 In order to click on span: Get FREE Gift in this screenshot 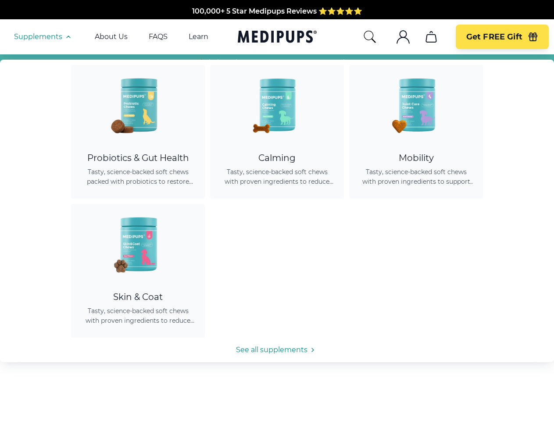, I will do `click(494, 37)`.